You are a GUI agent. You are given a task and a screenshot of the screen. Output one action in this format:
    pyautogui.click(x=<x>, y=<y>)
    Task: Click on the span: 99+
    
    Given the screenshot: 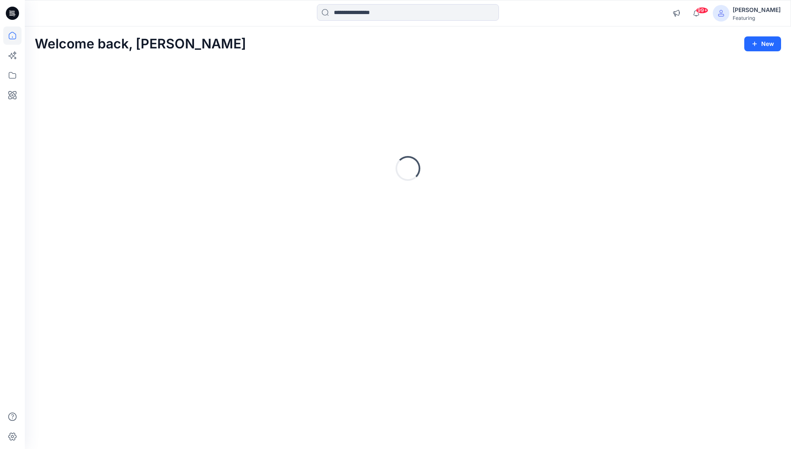 What is the action you would take?
    pyautogui.click(x=702, y=10)
    